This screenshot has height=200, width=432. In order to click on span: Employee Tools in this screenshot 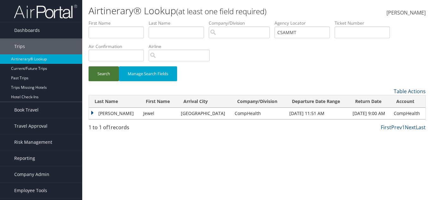, I will do `click(31, 191)`.